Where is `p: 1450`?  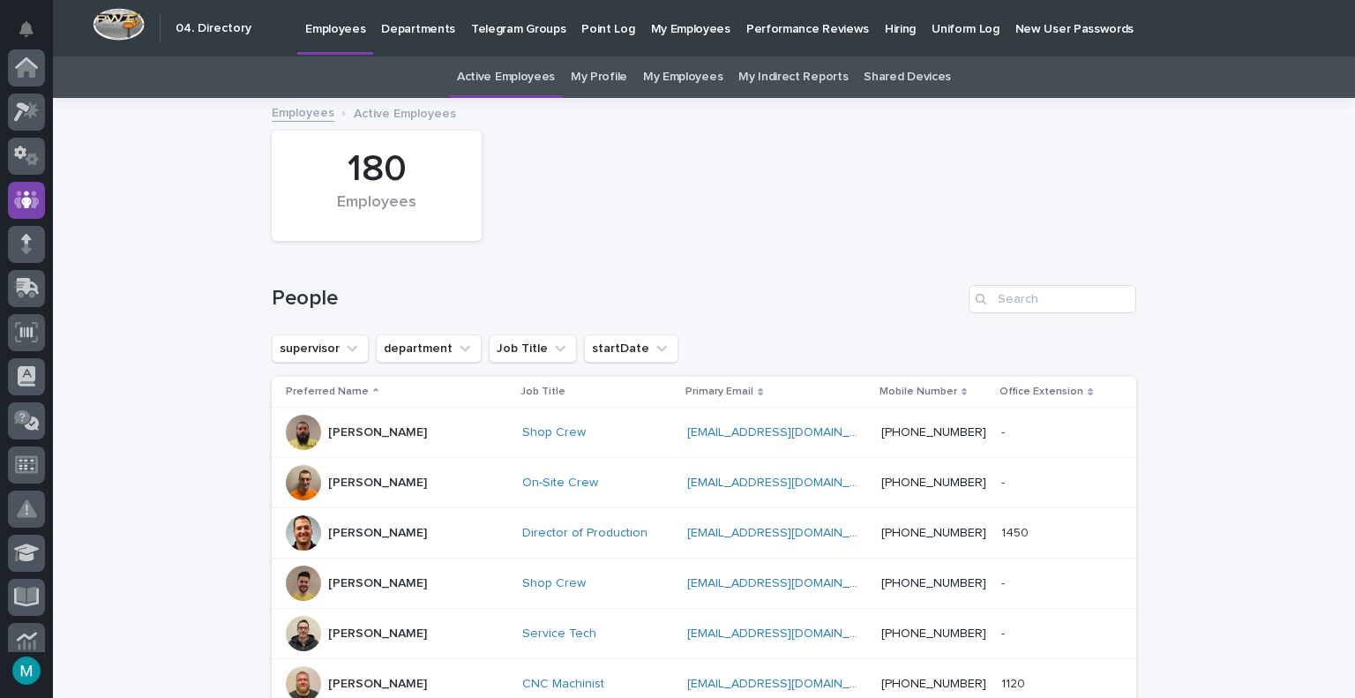 p: 1450 is located at coordinates (1016, 531).